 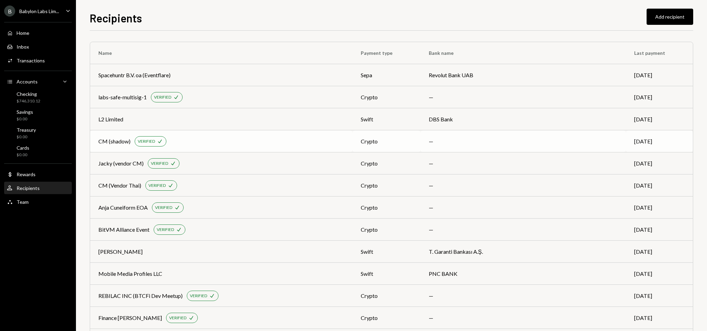 What do you see at coordinates (38, 81) in the screenshot?
I see `a: Accounts` at bounding box center [38, 81].